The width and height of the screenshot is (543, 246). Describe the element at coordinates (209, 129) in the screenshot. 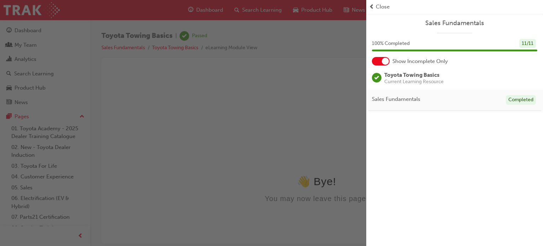

I see `div: You may now leave this page.` at that location.